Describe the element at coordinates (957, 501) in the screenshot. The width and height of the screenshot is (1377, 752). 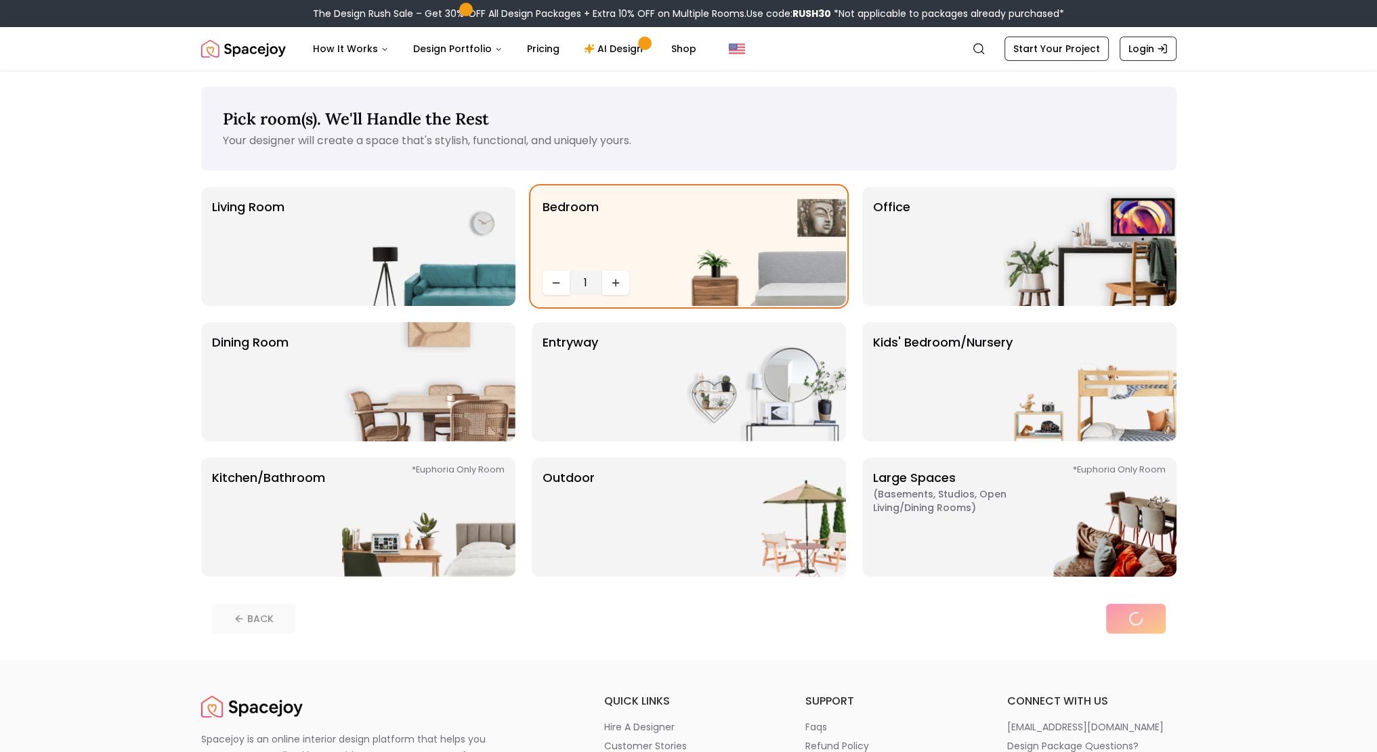
I see `span: ( Basements, Studios, Open living/dining rooms )` at that location.